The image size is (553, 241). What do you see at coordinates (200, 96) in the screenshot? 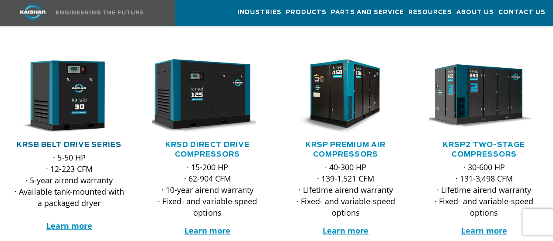
I see `img: krsd125` at bounding box center [200, 96].